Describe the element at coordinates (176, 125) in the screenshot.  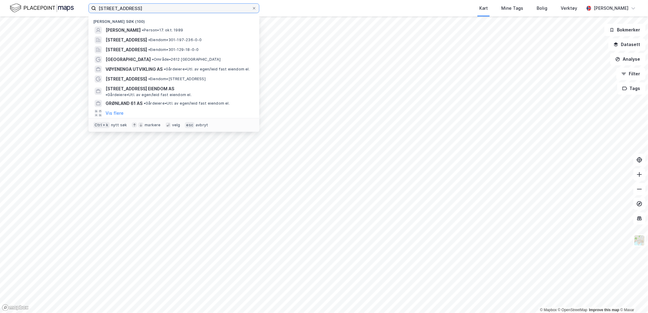
I see `div: velg` at that location.